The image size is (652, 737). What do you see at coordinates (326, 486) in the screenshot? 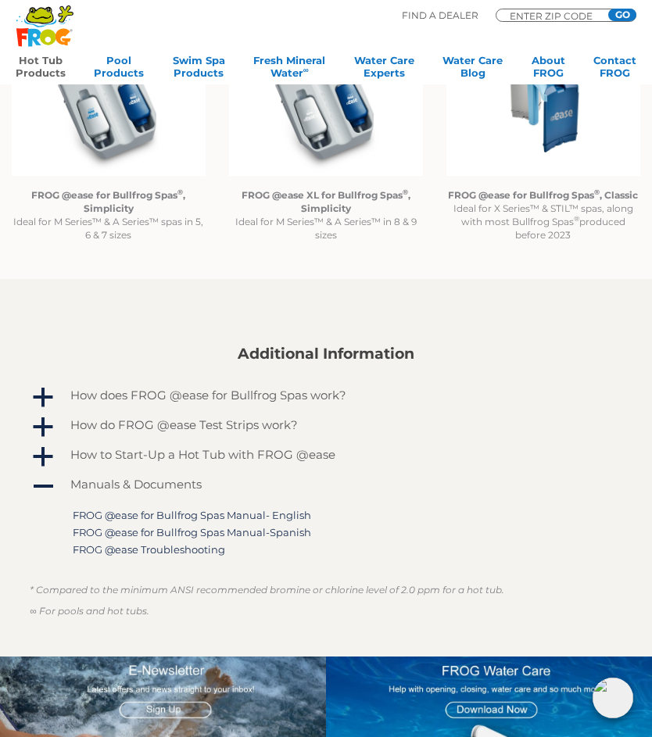
I see `a: A Manuals & Documents` at bounding box center [326, 486].